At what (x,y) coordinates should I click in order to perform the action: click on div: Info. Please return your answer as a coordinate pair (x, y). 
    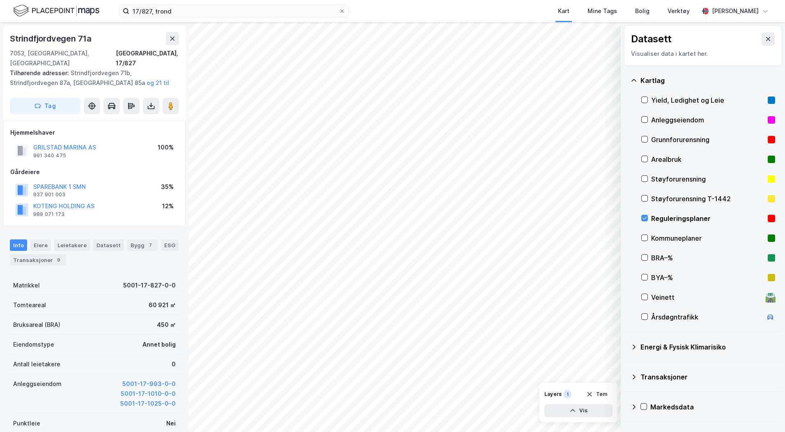
    Looking at the image, I should click on (18, 245).